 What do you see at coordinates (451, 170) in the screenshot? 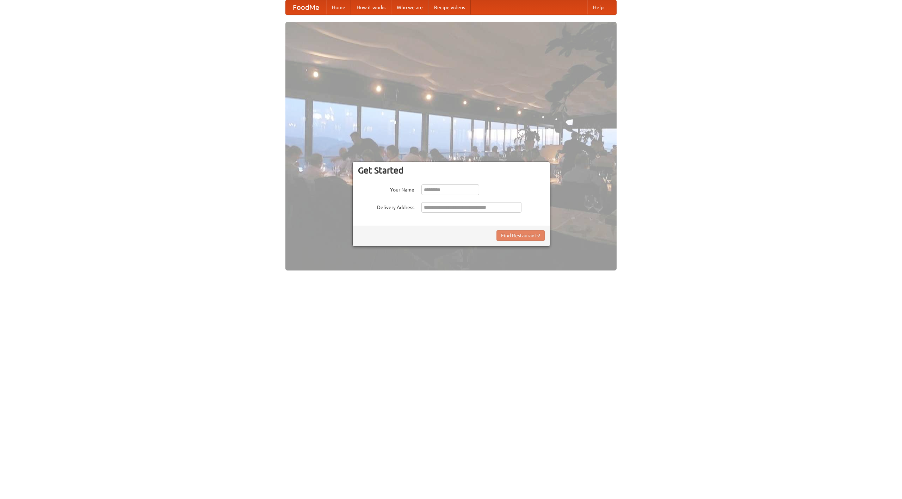
I see `h3: Get Started` at bounding box center [451, 170].